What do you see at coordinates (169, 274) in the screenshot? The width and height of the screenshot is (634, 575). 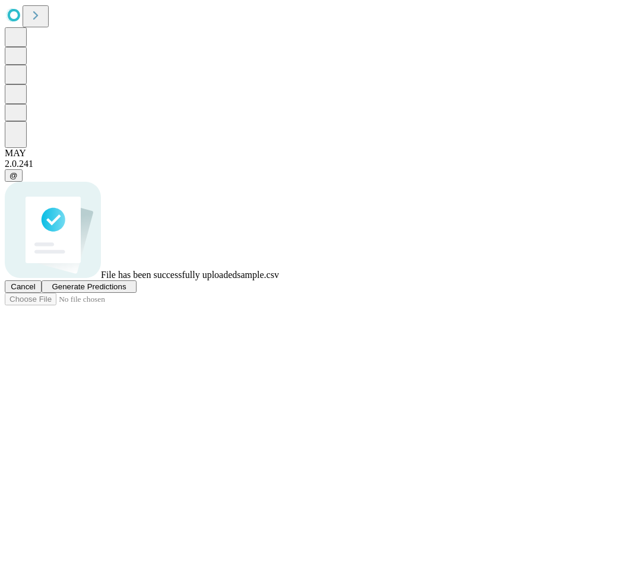 I see `span: File has been successfully uploaded` at bounding box center [169, 274].